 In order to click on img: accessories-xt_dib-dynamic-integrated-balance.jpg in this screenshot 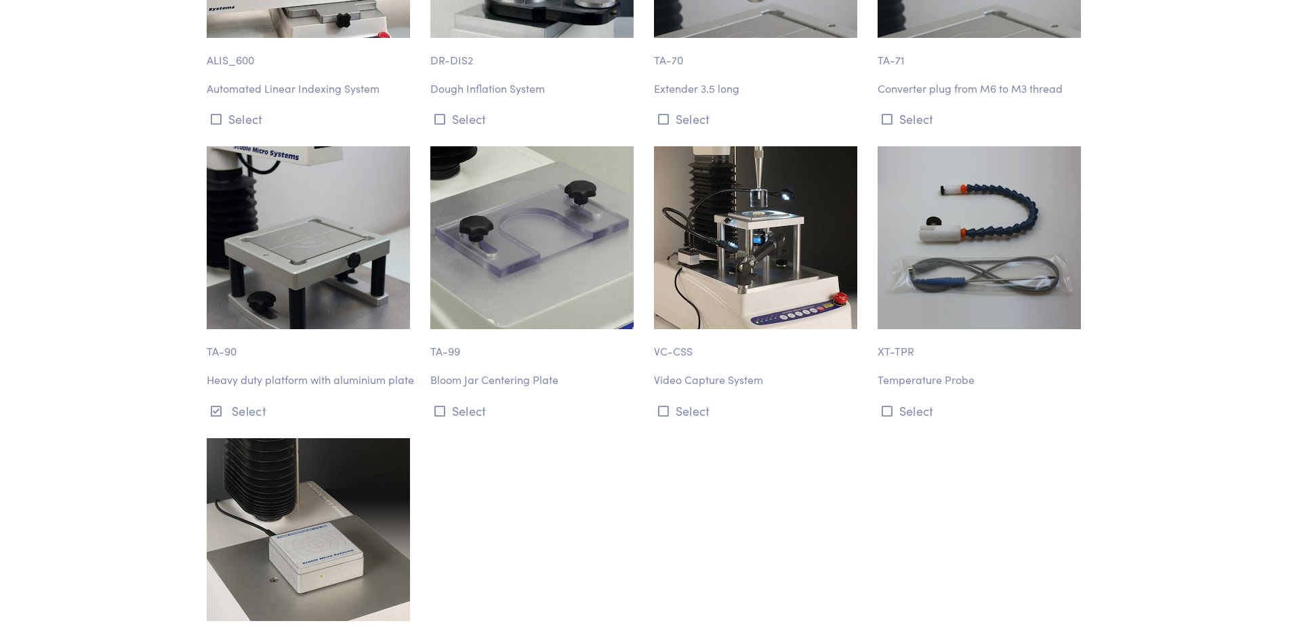, I will do `click(308, 530)`.